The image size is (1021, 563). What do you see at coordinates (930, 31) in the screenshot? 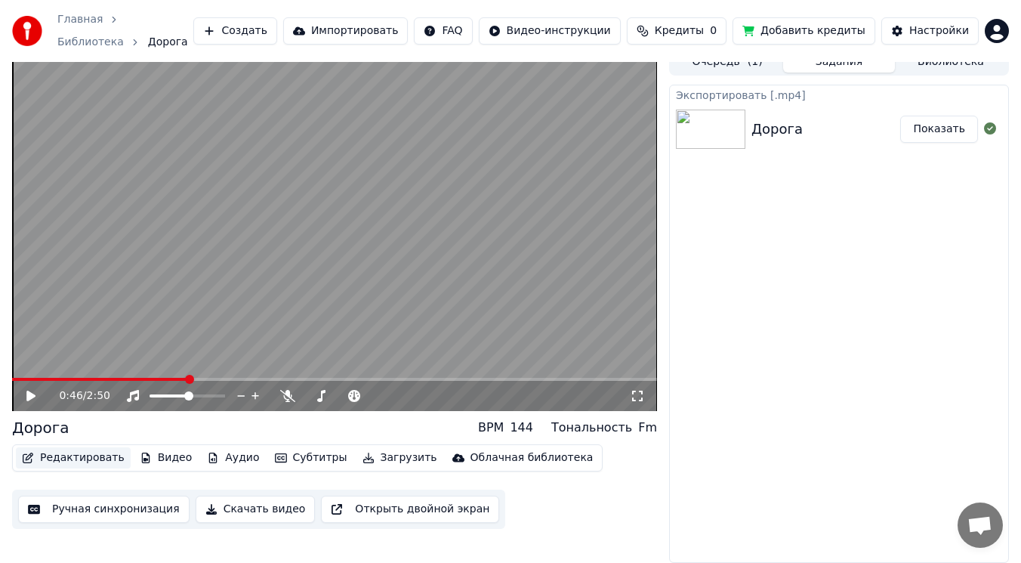
I see `button: Настройки` at bounding box center [930, 31].